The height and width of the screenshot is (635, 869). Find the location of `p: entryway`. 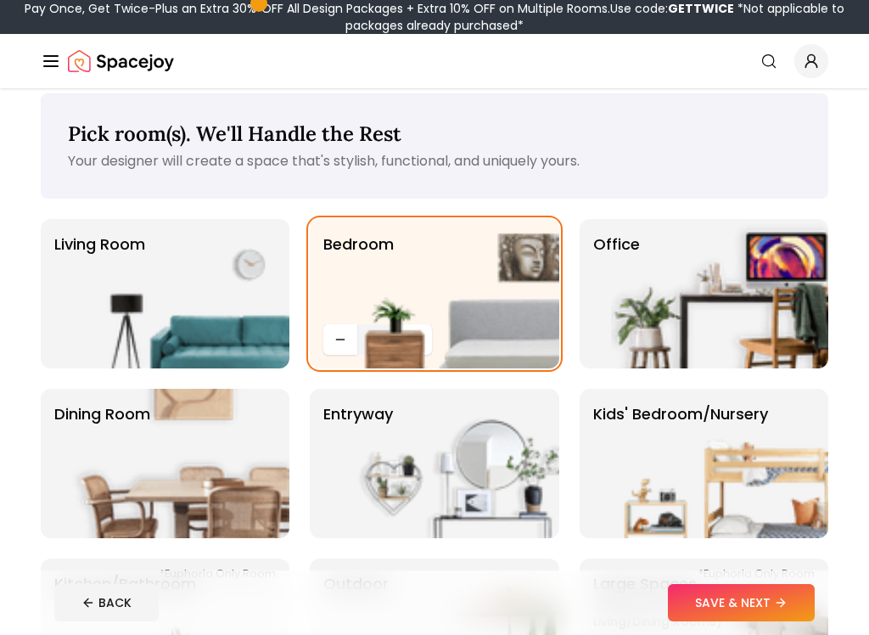

p: entryway is located at coordinates (358, 464).